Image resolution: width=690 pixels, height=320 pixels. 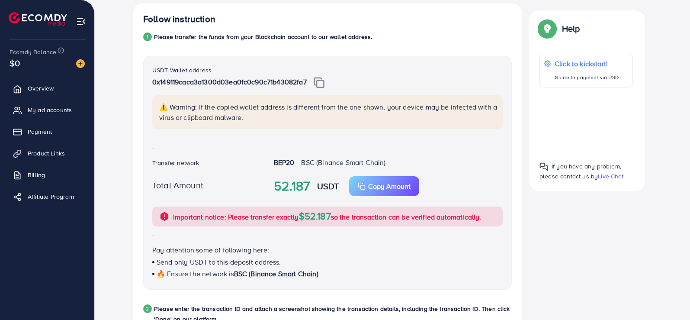 What do you see at coordinates (327, 216) in the screenshot?
I see `p: Important notice: Please transfer exactly so the transaction can be verified automatically.` at bounding box center [327, 216].